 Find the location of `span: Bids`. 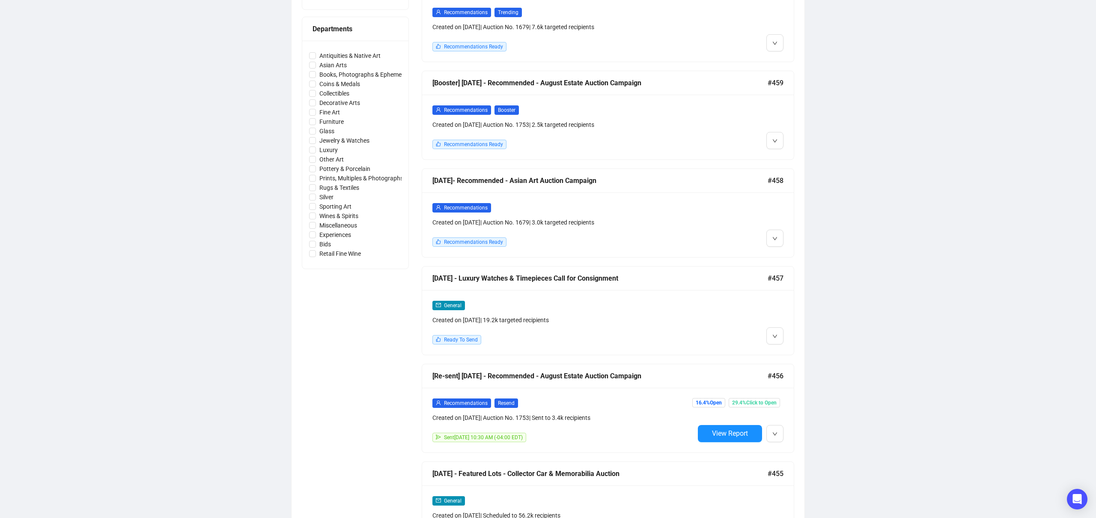

span: Bids is located at coordinates (325, 244).